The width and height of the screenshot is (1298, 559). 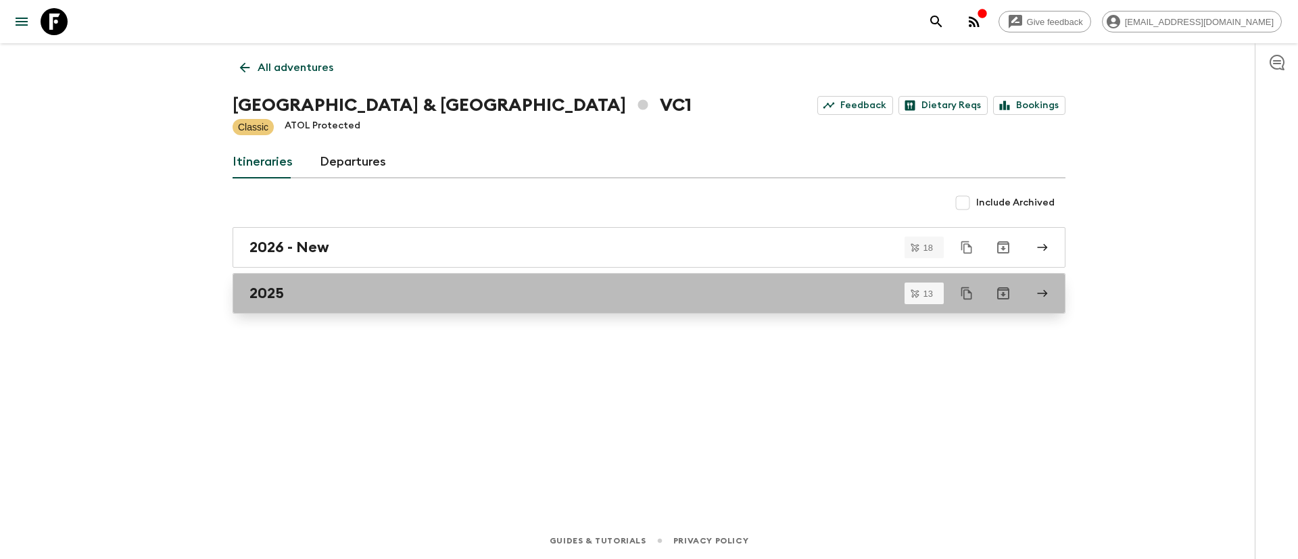 I want to click on span: 18, so click(x=928, y=247).